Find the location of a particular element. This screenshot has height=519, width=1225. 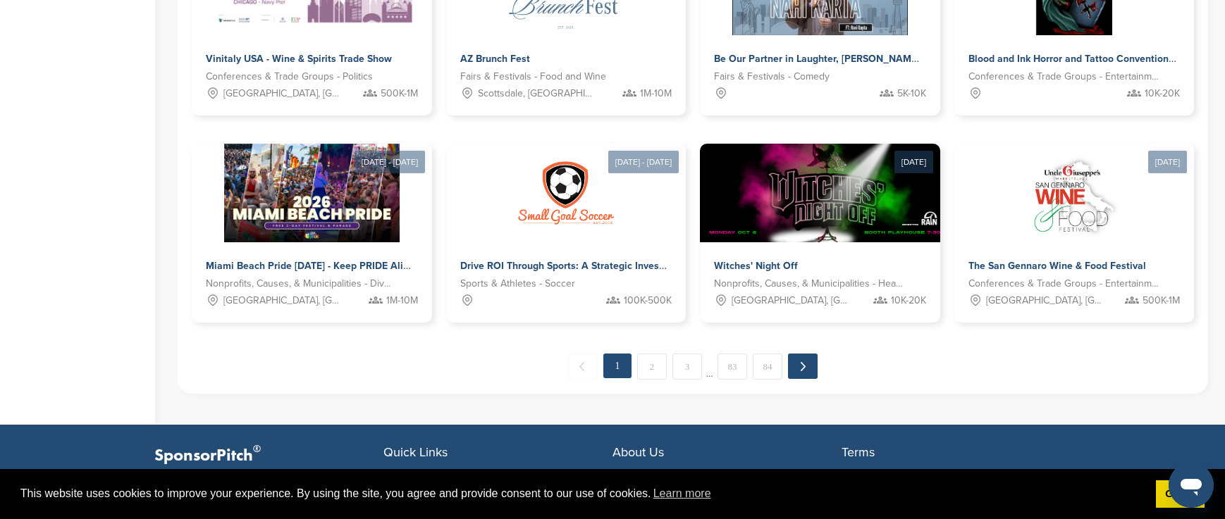

a: 84 is located at coordinates (767, 366).